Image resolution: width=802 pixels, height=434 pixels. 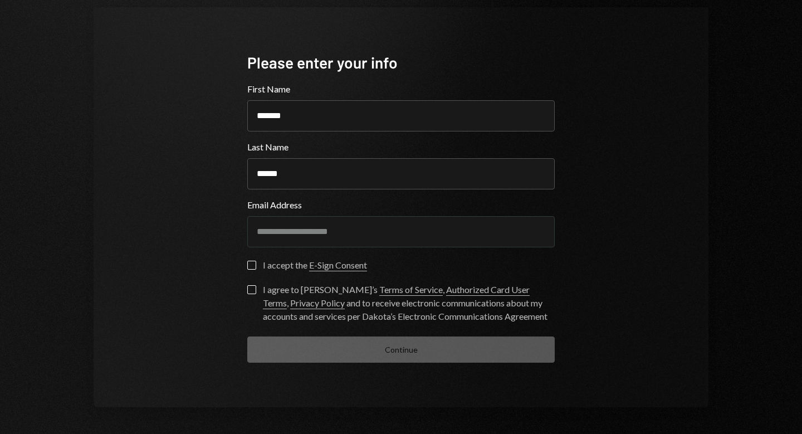 What do you see at coordinates (338, 265) in the screenshot?
I see `a: E-Sign Consent` at bounding box center [338, 265].